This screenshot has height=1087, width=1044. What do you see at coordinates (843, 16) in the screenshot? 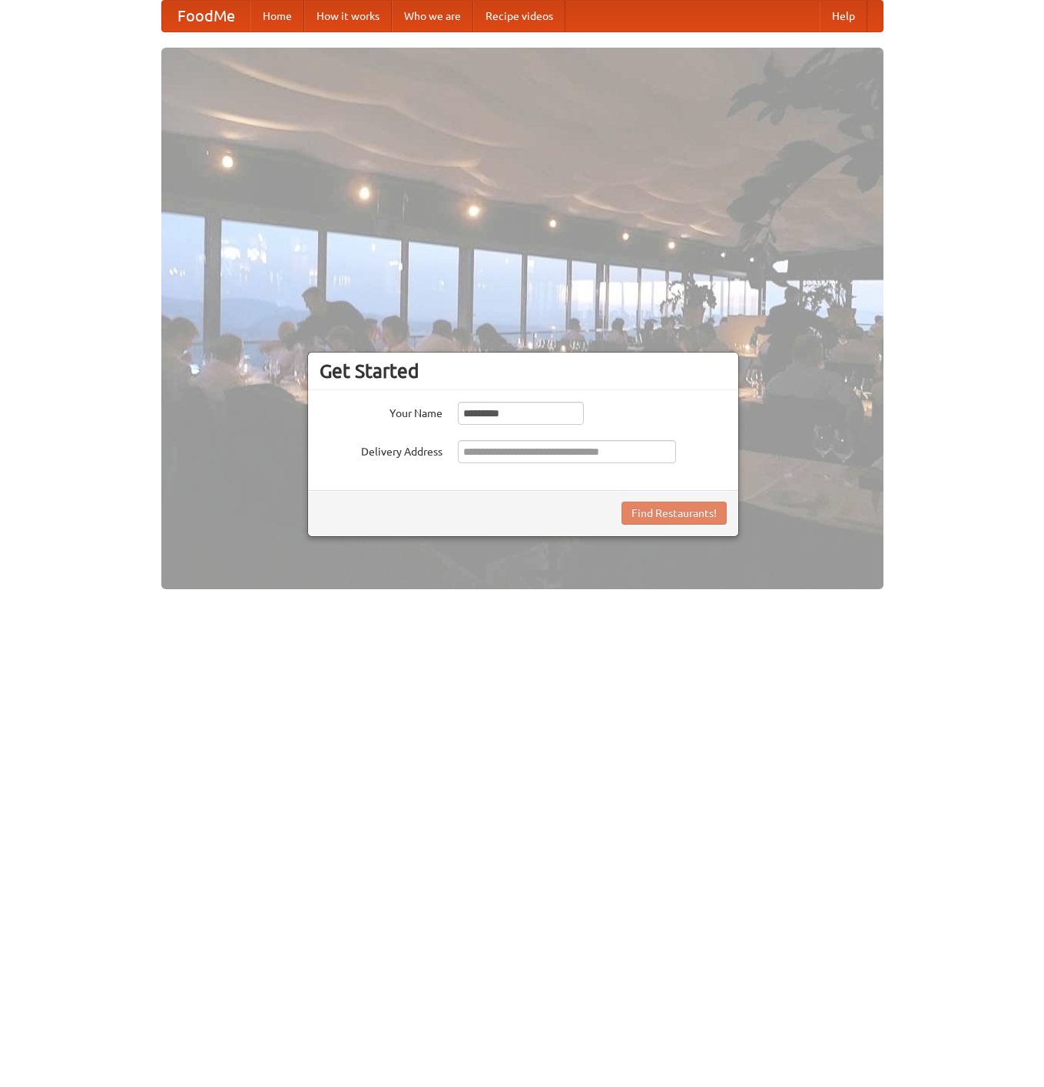
I see `a: Help` at bounding box center [843, 16].